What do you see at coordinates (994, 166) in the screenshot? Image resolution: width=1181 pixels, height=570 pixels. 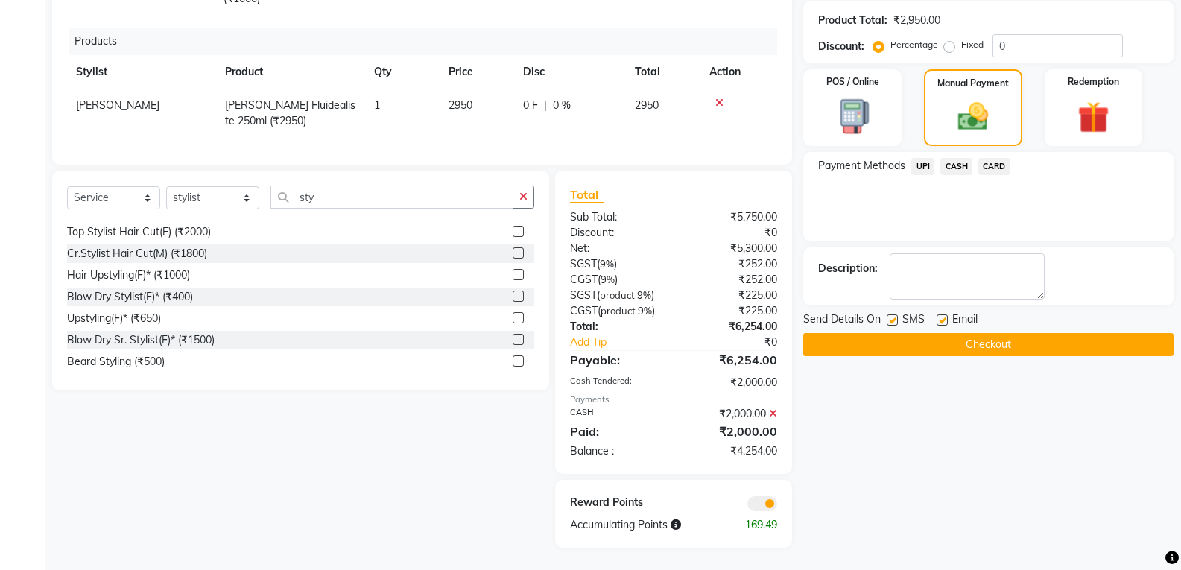 I see `span: CARD` at bounding box center [994, 166].